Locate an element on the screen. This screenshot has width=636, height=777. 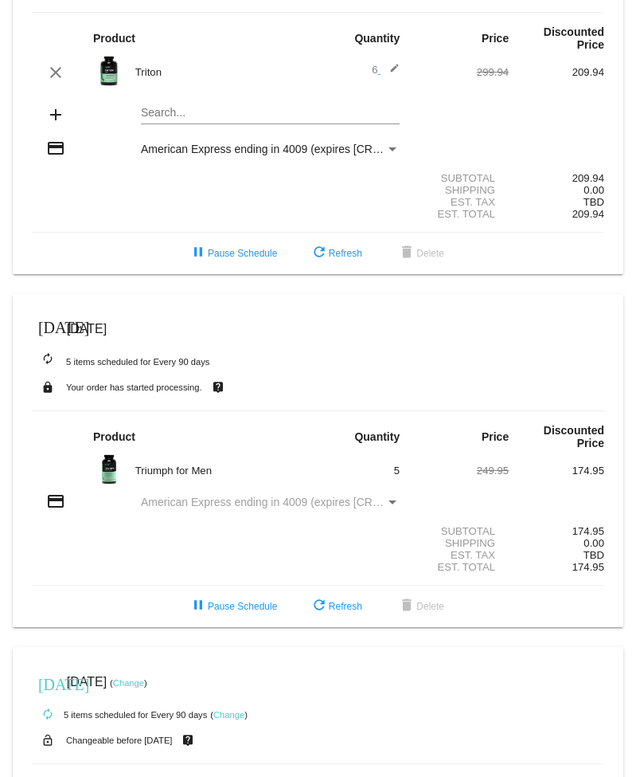
img: Image-1-Triumph_carousel-front-transp.png is located at coordinates (109, 469).